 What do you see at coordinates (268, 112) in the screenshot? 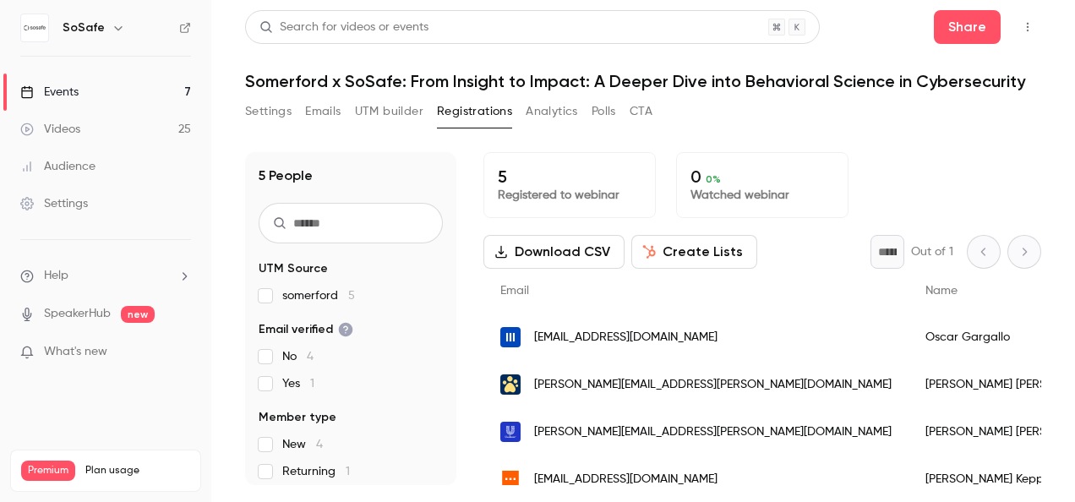
I see `button: Settings` at bounding box center [268, 112].